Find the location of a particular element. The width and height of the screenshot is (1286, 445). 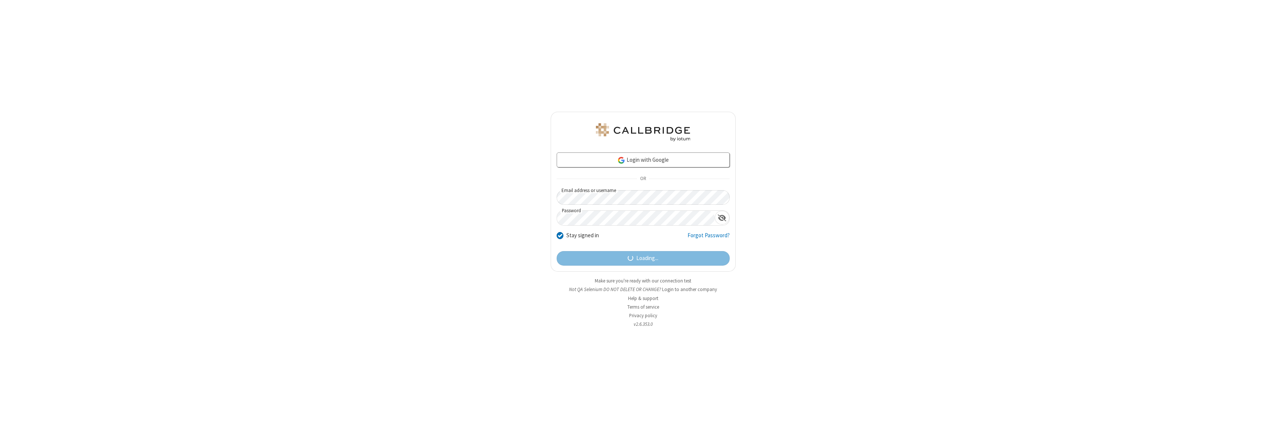

li: Not QA Selenium DO NOT DELETE OR CHANGE? is located at coordinates (643, 289).